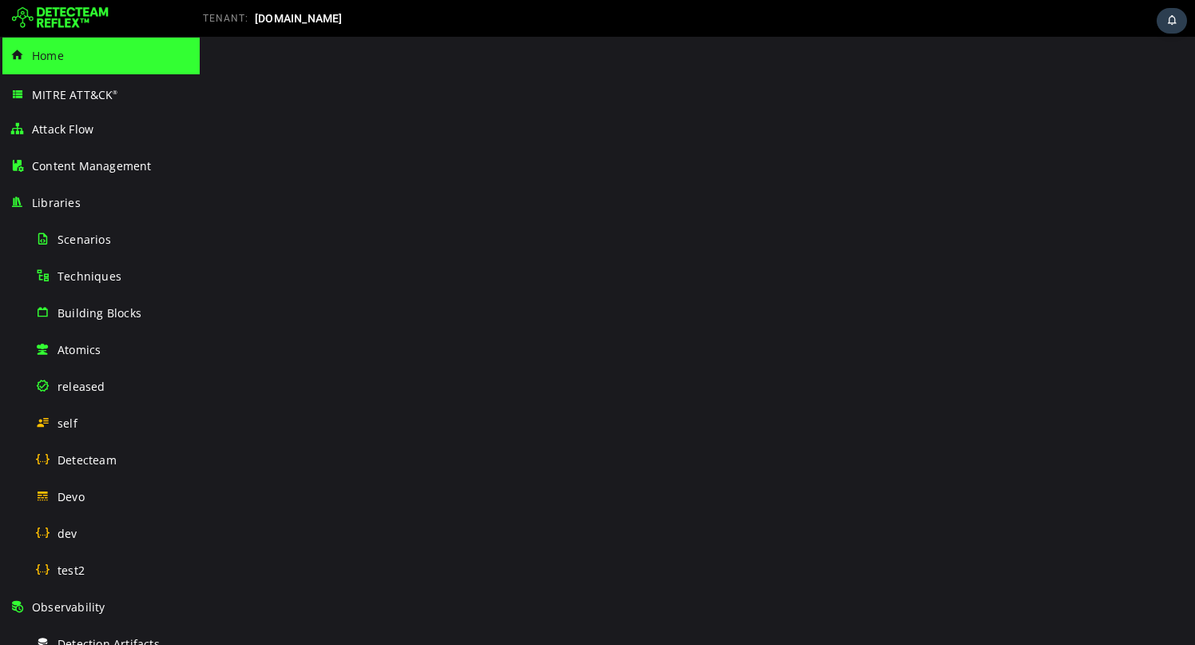 The height and width of the screenshot is (645, 1195). What do you see at coordinates (60, 18) in the screenshot?
I see `img: Detecteam logo` at bounding box center [60, 18].